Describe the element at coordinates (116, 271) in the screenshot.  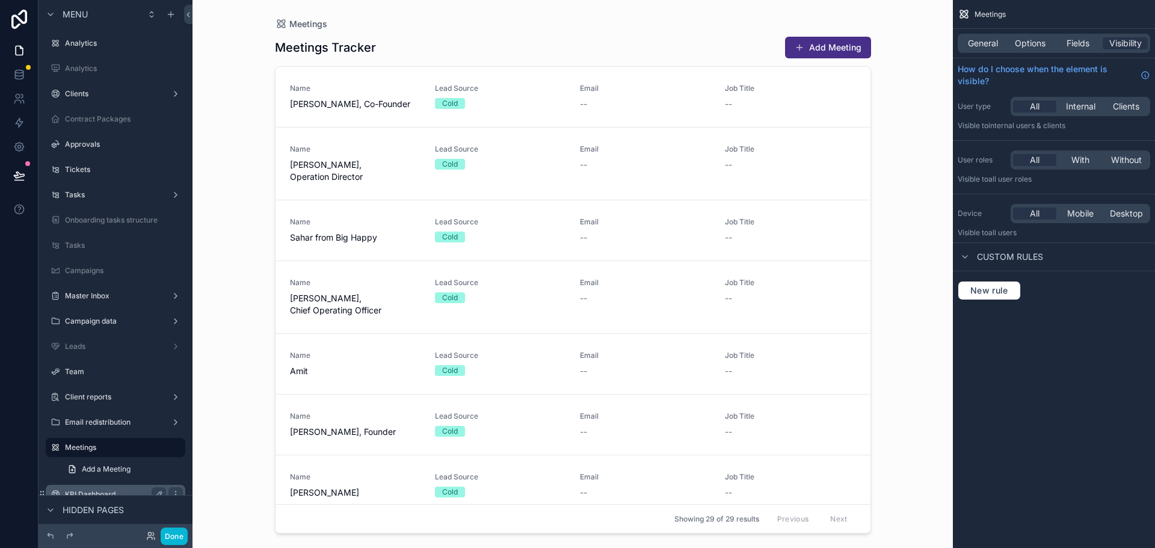
I see `a: Campaigns` at that location.